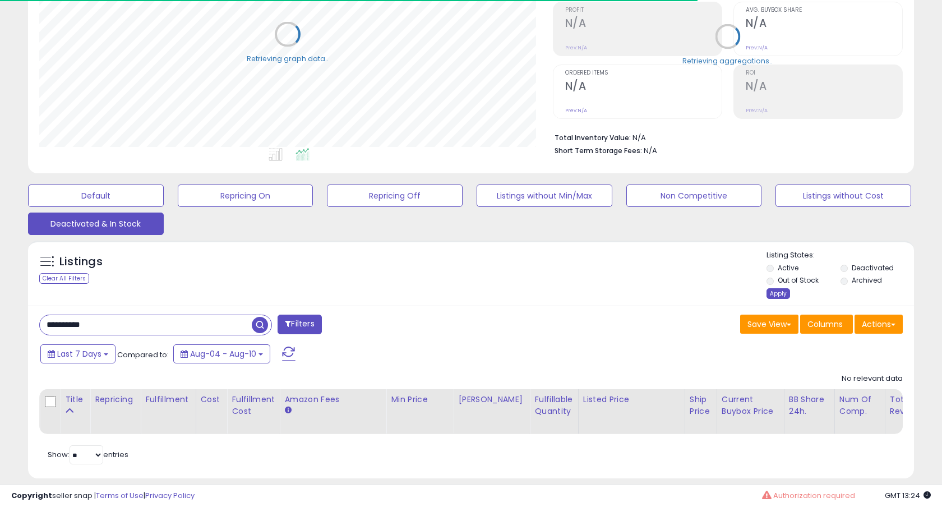 This screenshot has width=942, height=507. I want to click on button: Actions, so click(878, 324).